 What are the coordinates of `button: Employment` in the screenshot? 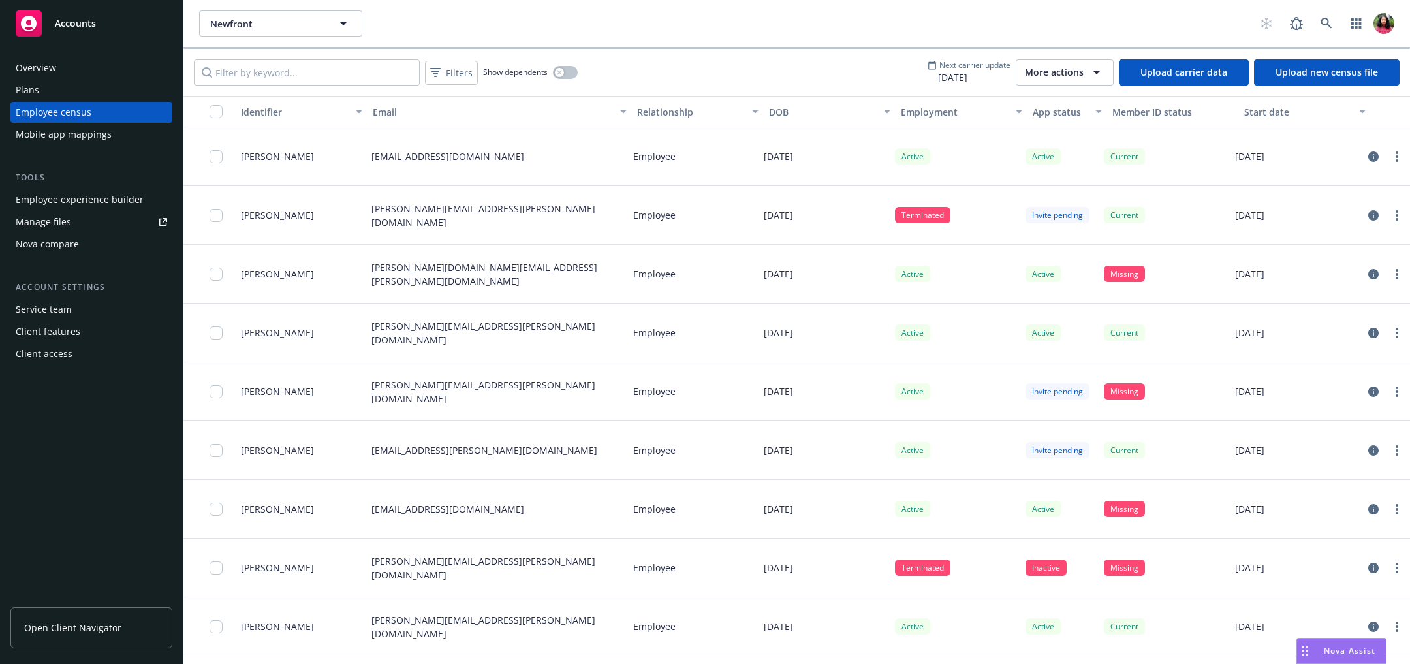 It's located at (961, 112).